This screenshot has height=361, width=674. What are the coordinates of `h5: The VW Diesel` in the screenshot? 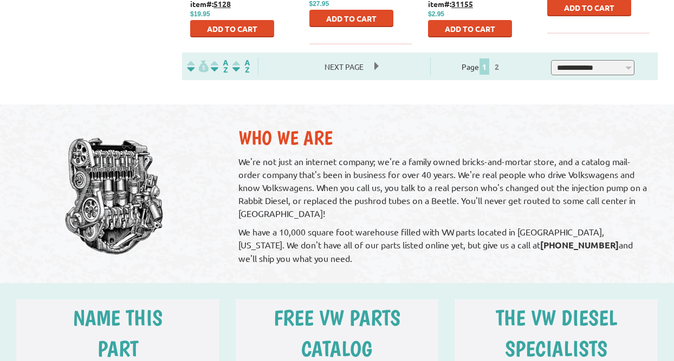 It's located at (556, 318).